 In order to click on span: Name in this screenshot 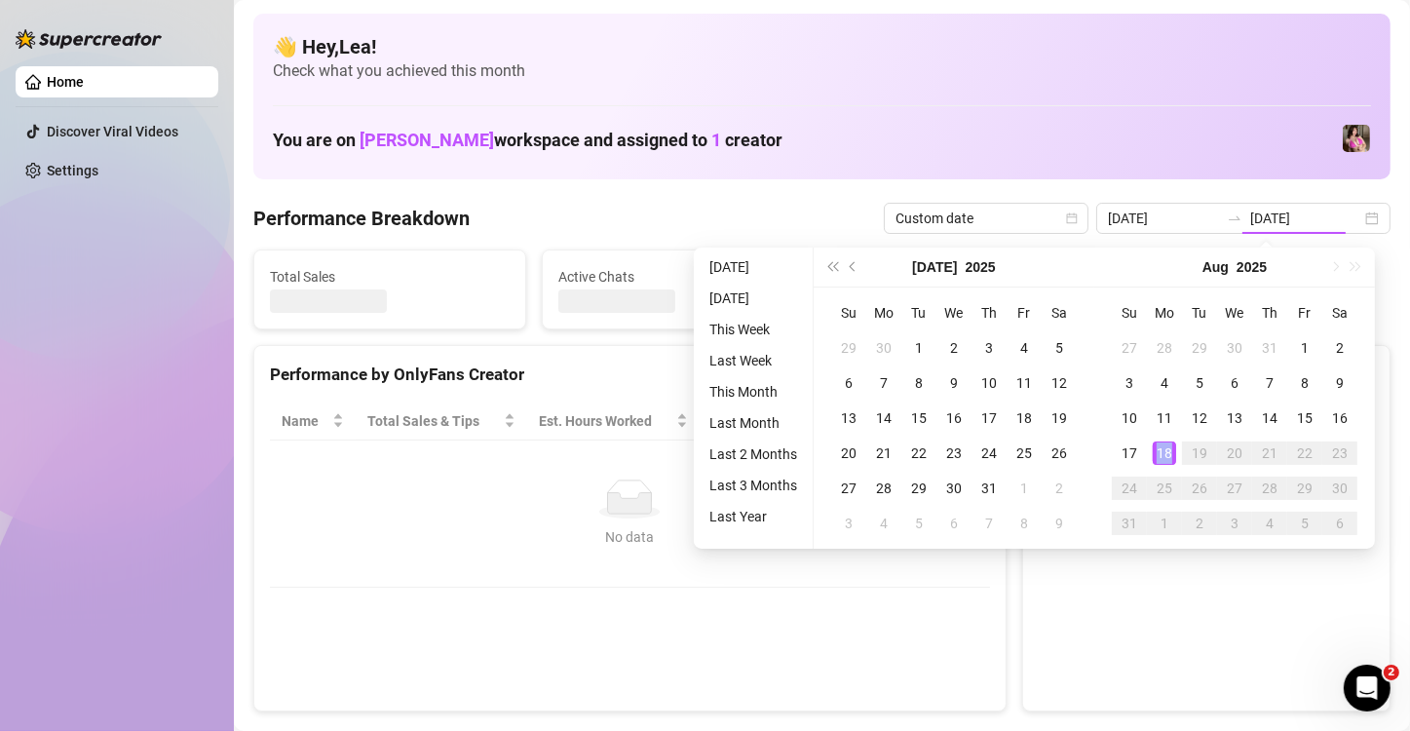, I will do `click(305, 421)`.